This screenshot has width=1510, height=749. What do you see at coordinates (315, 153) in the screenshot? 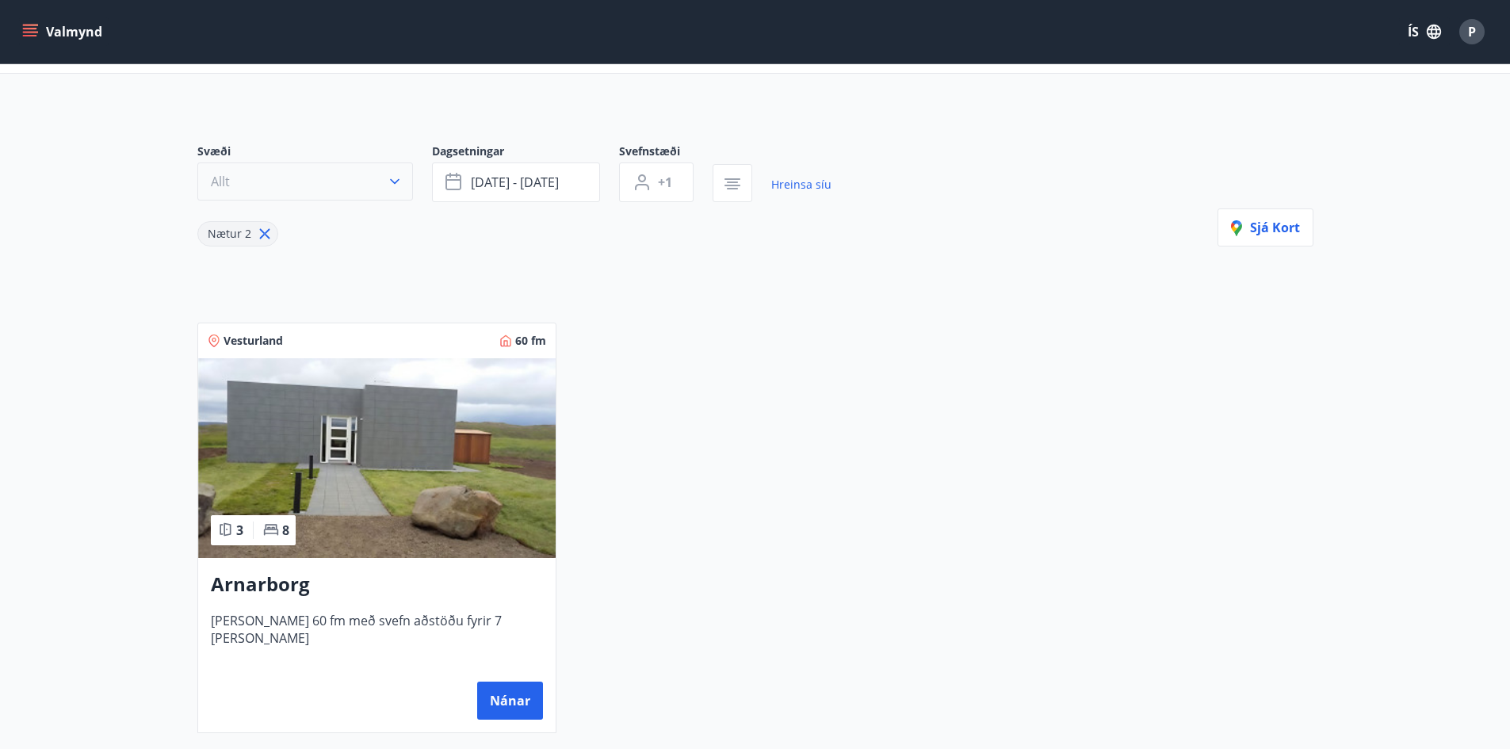
I see `span: Svæði` at bounding box center [315, 153].